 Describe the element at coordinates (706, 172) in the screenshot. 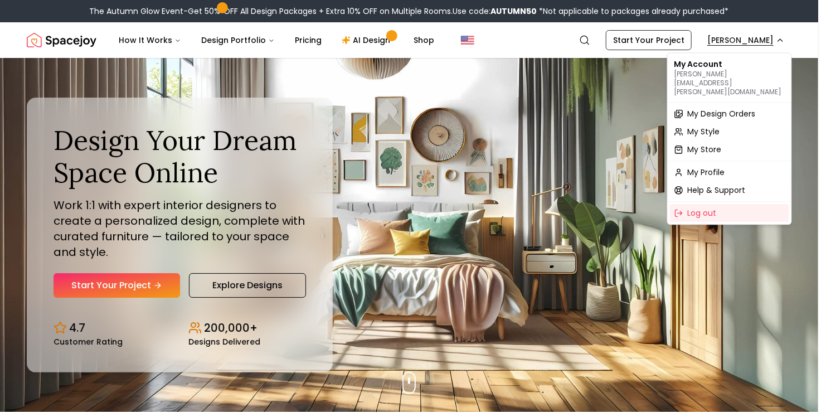

I see `span: My Profile` at that location.